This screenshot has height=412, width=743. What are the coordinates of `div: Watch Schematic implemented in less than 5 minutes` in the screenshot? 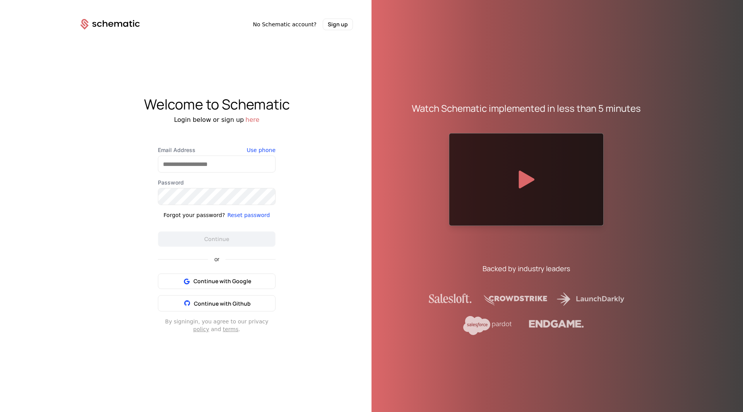 It's located at (526, 108).